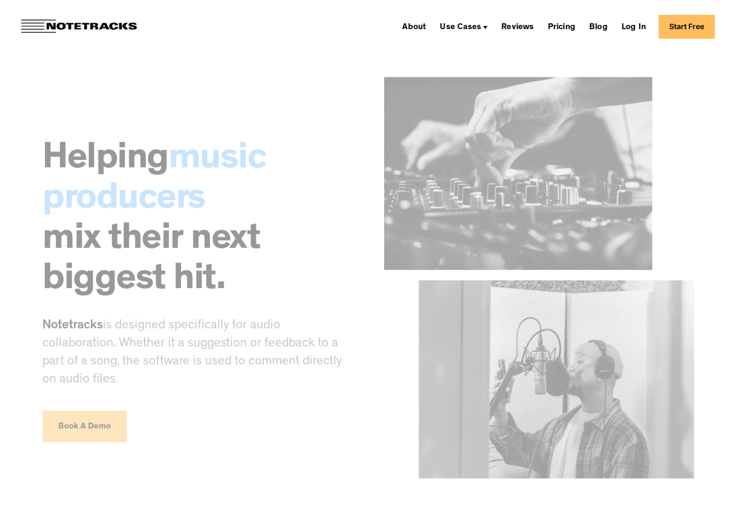  I want to click on a: Book A Demo, so click(84, 427).